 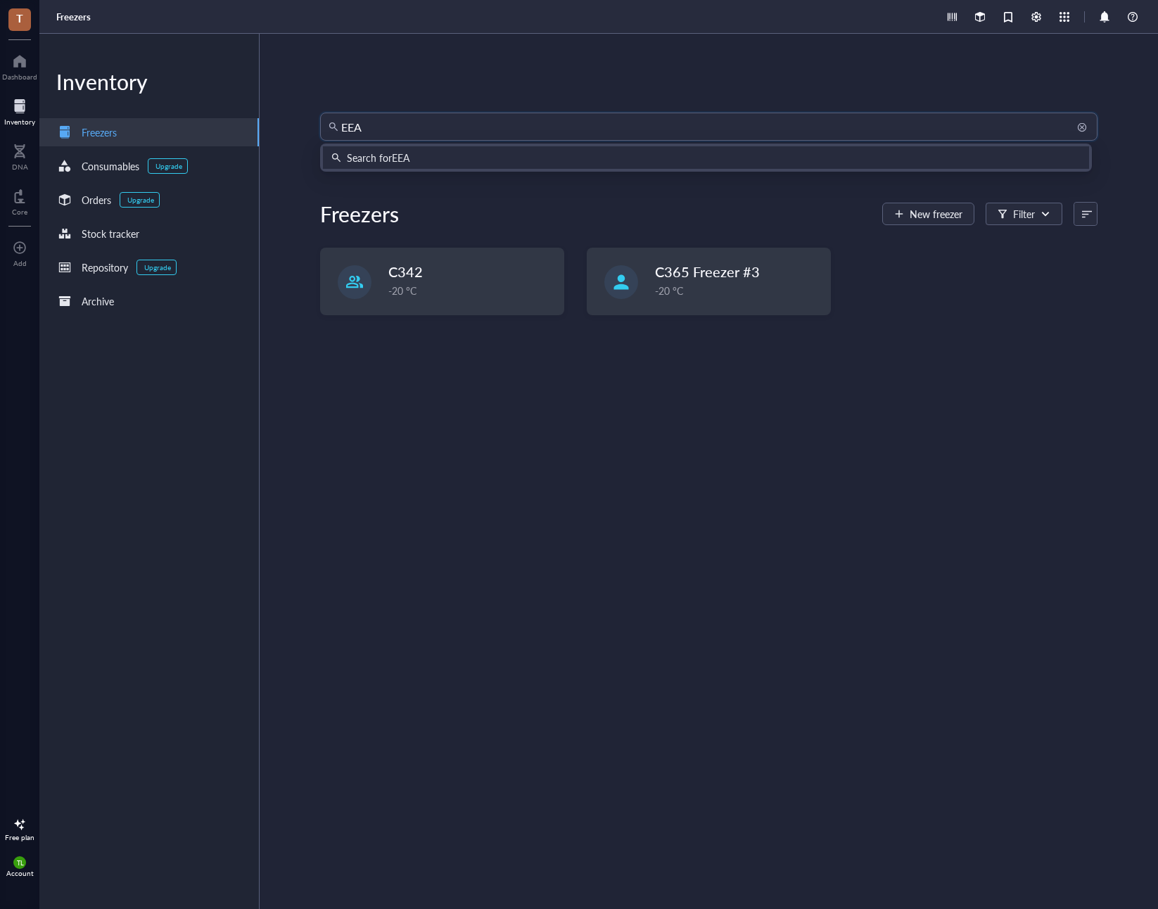 I want to click on div: Core, so click(x=20, y=212).